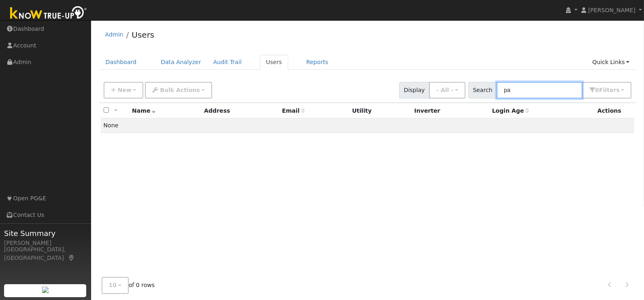  What do you see at coordinates (113, 285) in the screenshot?
I see `span: 10` at bounding box center [113, 285].